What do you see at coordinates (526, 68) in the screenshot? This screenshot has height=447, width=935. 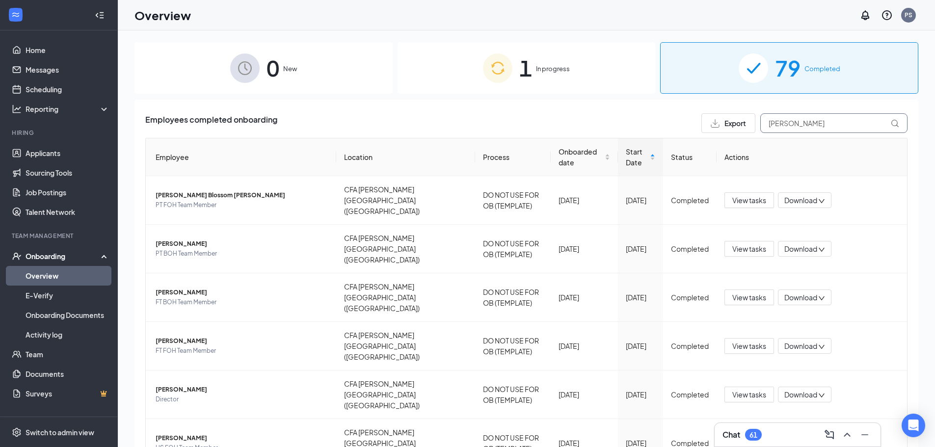 I see `span: 1` at bounding box center [526, 68].